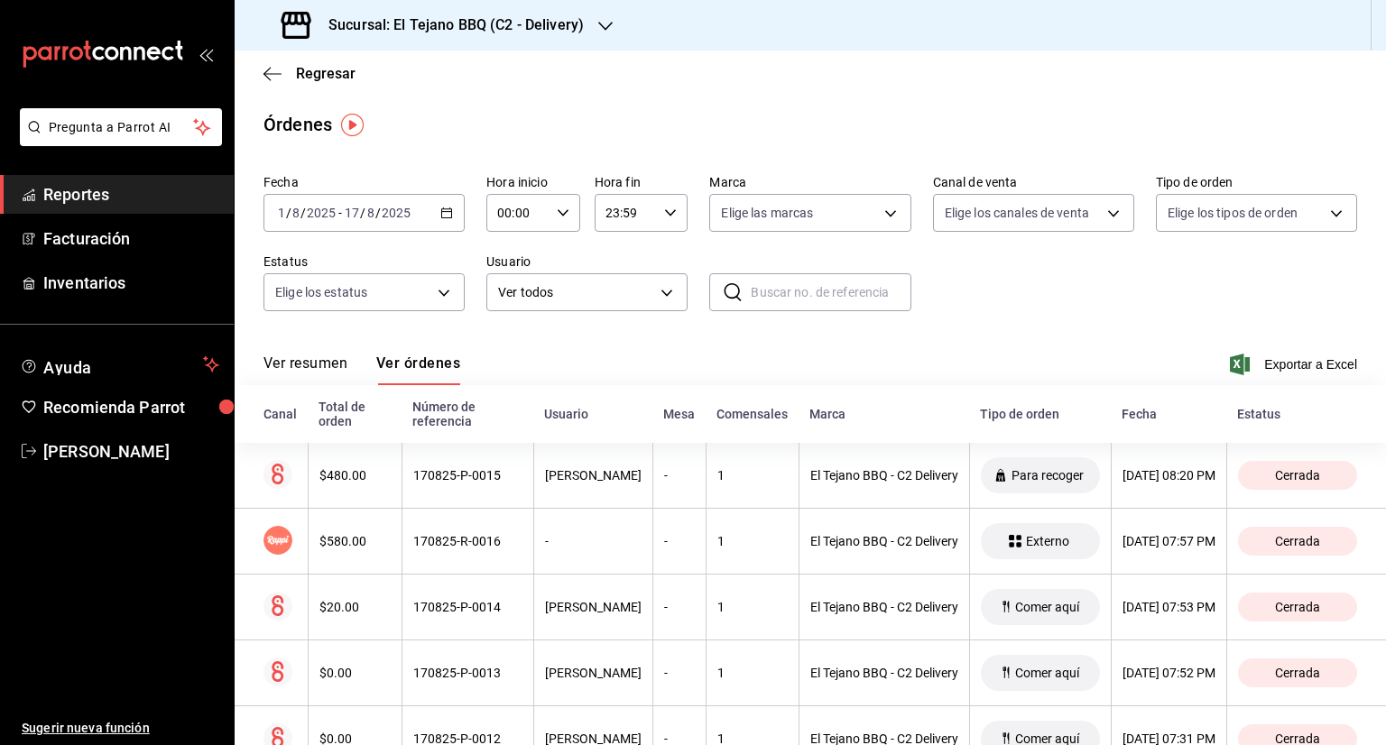  I want to click on div: $580.00, so click(355, 541).